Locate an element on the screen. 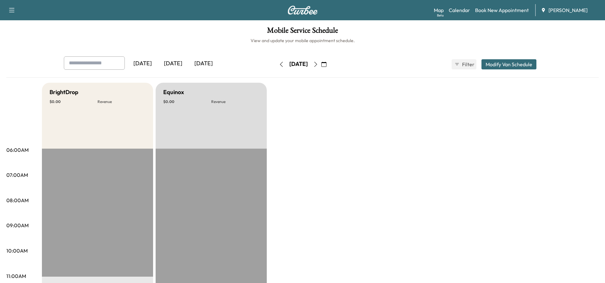  p: 08:00AM is located at coordinates (17, 201).